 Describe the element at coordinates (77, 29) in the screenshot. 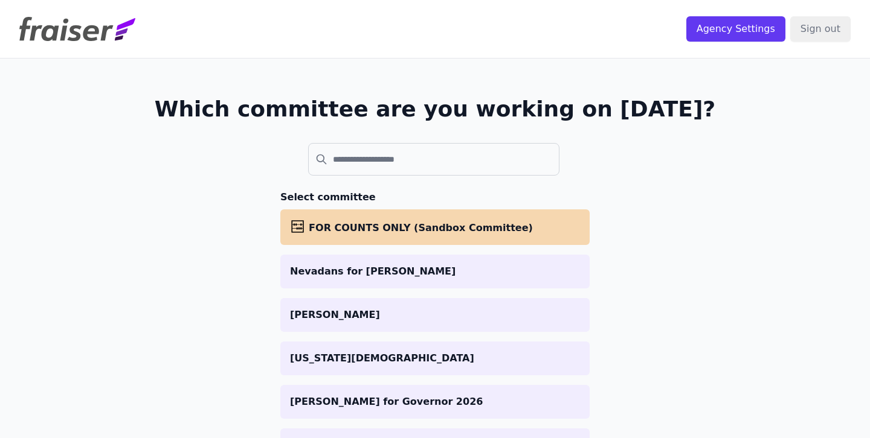

I see `img: Fraiser Logo` at that location.